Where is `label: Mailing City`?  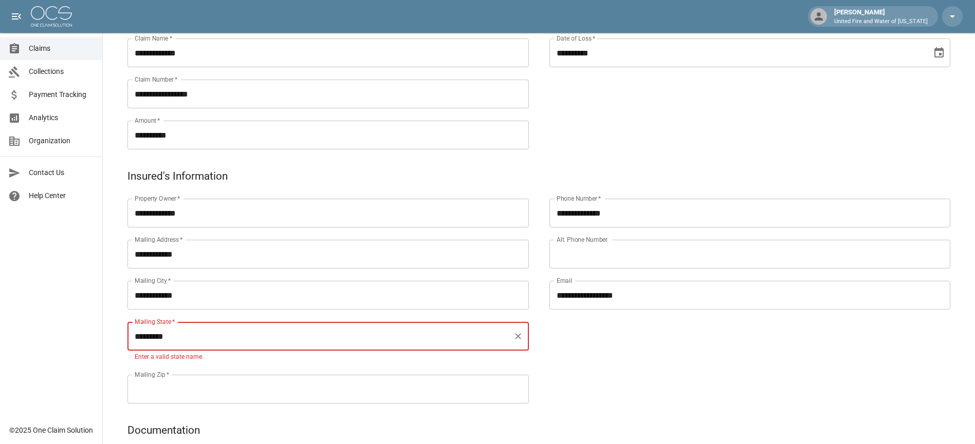
label: Mailing City is located at coordinates (153, 281).